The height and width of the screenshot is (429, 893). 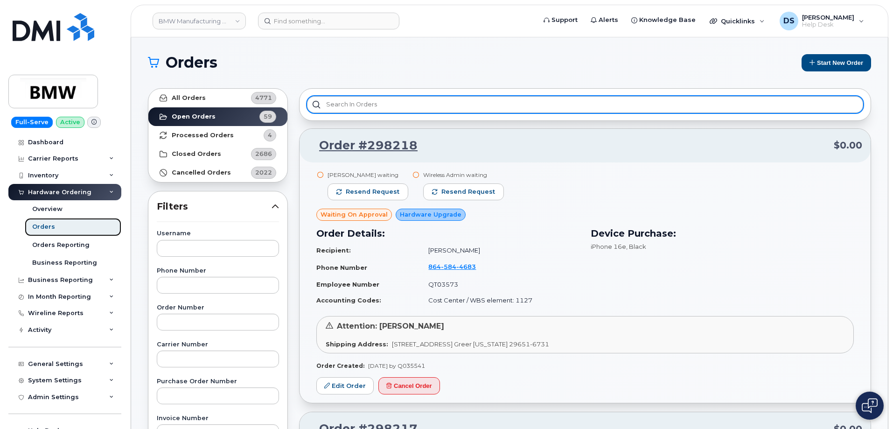 What do you see at coordinates (466, 266) in the screenshot?
I see `span: 4683` at bounding box center [466, 266].